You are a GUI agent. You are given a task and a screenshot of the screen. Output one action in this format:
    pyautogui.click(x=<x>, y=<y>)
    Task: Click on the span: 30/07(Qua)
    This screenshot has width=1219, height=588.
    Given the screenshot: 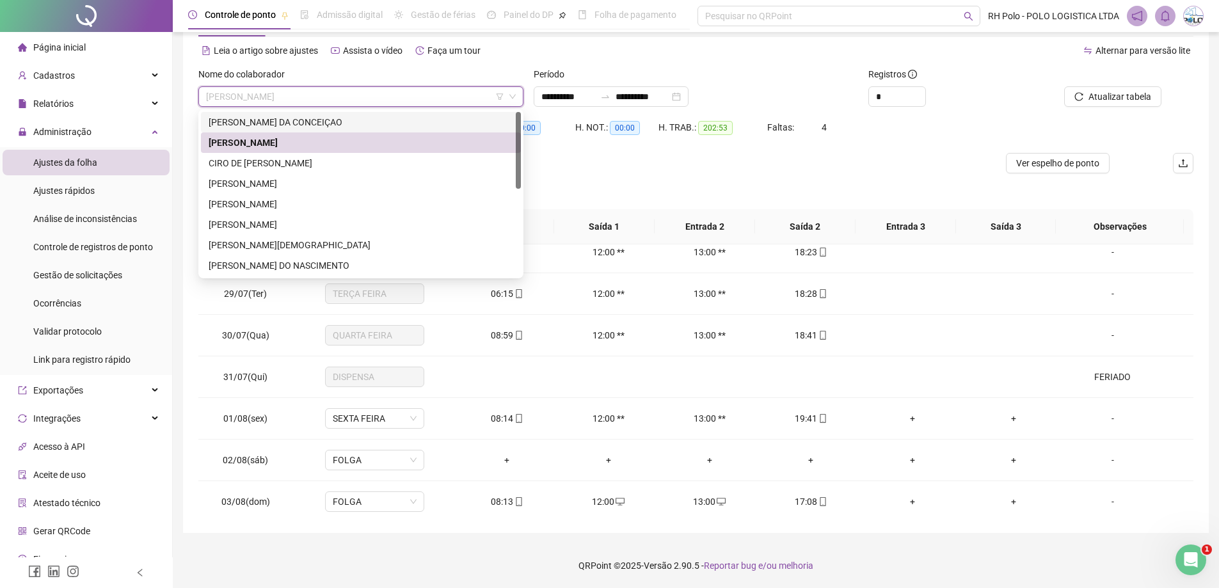 What is the action you would take?
    pyautogui.click(x=246, y=335)
    